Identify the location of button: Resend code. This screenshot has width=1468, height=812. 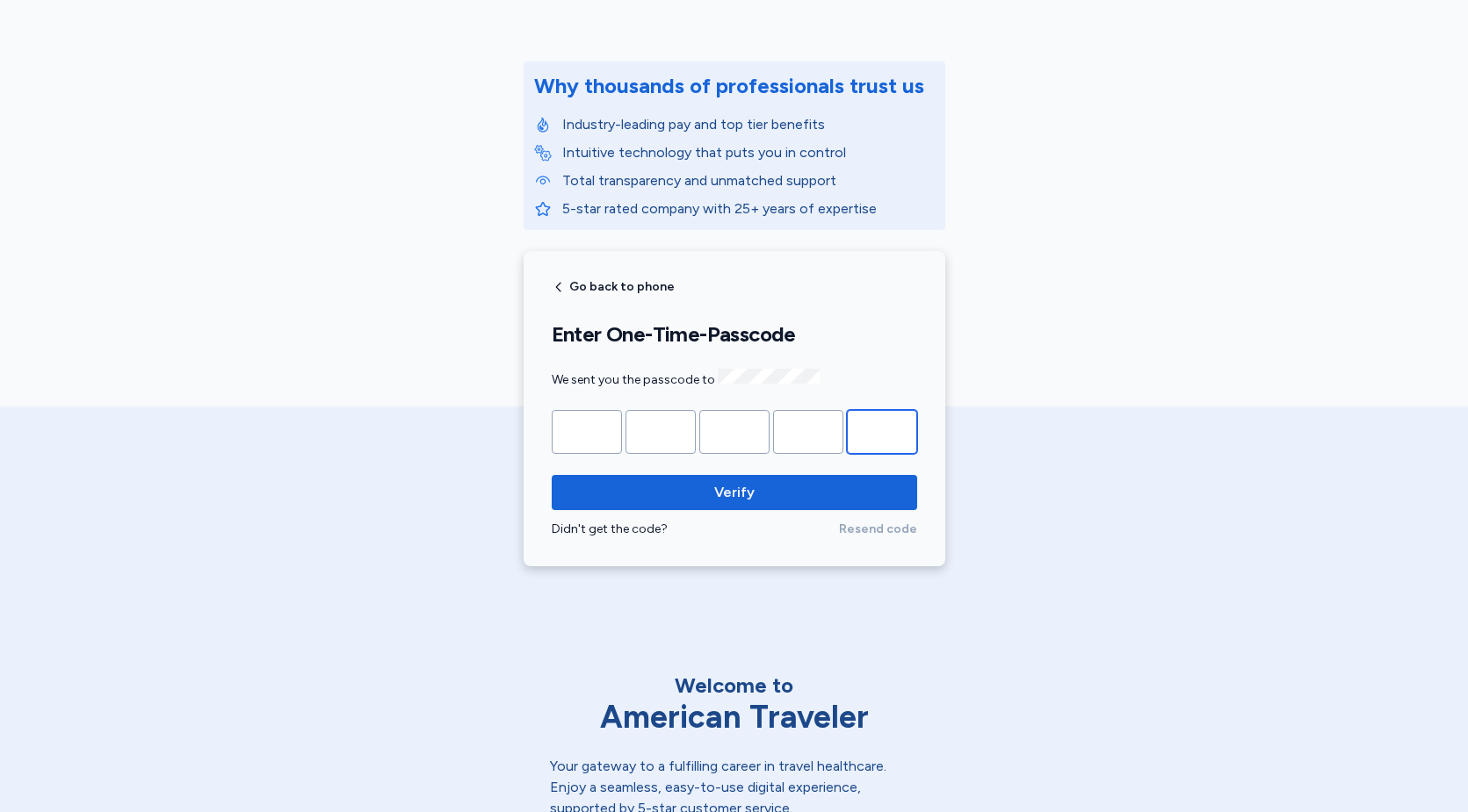
(877, 529).